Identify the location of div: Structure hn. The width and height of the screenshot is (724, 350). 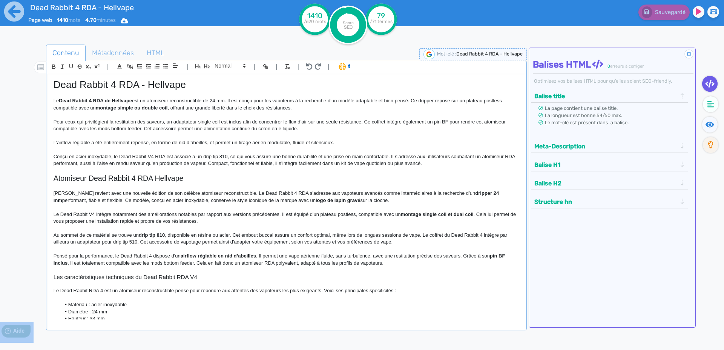
(610, 201).